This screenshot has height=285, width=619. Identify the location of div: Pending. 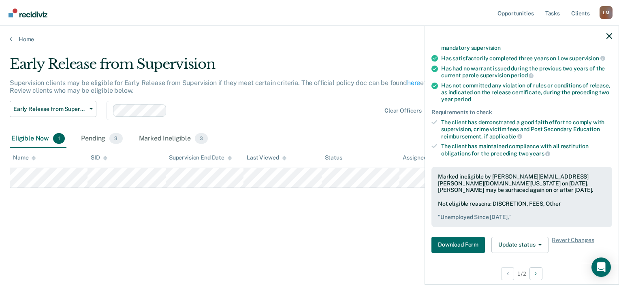
(102, 139).